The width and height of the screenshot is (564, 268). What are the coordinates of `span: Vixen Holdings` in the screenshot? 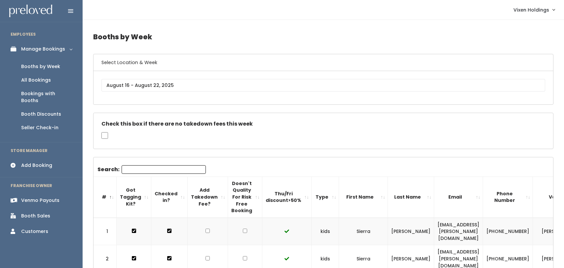 It's located at (531, 10).